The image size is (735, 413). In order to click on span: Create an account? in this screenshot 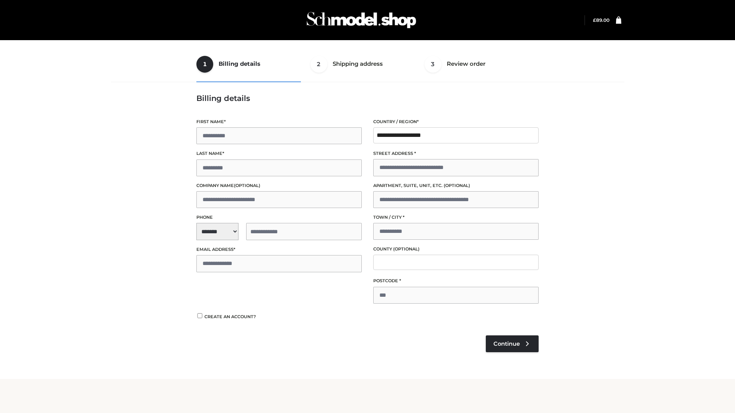, I will do `click(230, 317)`.